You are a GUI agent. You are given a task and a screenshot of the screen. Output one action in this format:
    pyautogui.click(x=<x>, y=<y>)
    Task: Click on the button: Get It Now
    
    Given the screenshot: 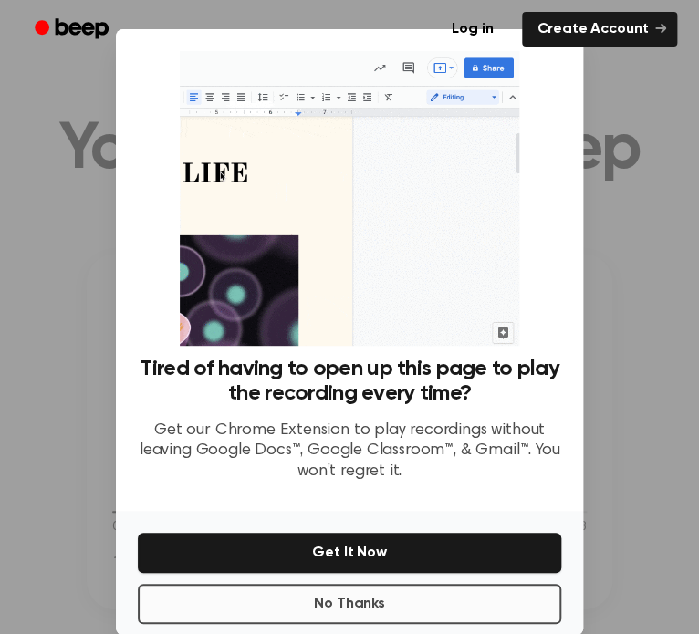 What is the action you would take?
    pyautogui.click(x=350, y=553)
    